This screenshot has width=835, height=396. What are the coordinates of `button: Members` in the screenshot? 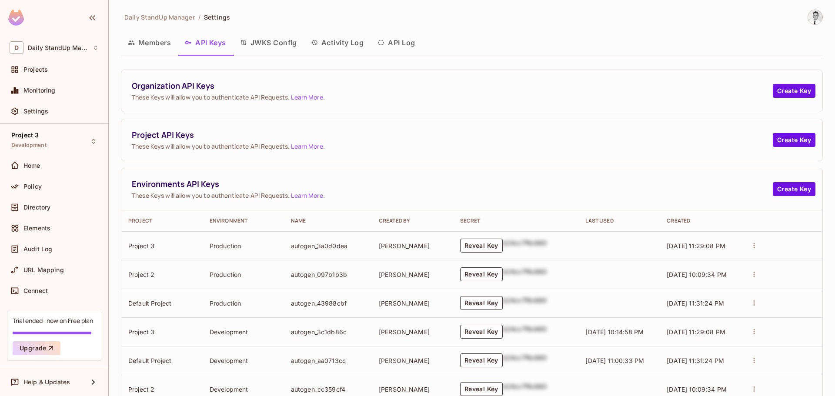 It's located at (149, 43).